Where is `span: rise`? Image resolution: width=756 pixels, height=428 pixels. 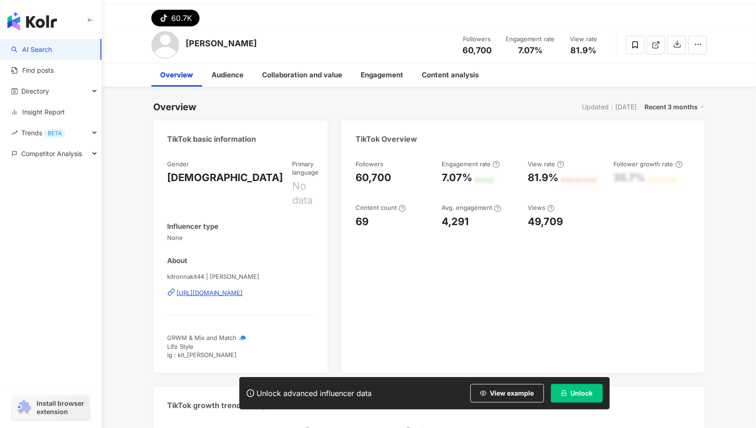 span: rise is located at coordinates (14, 133).